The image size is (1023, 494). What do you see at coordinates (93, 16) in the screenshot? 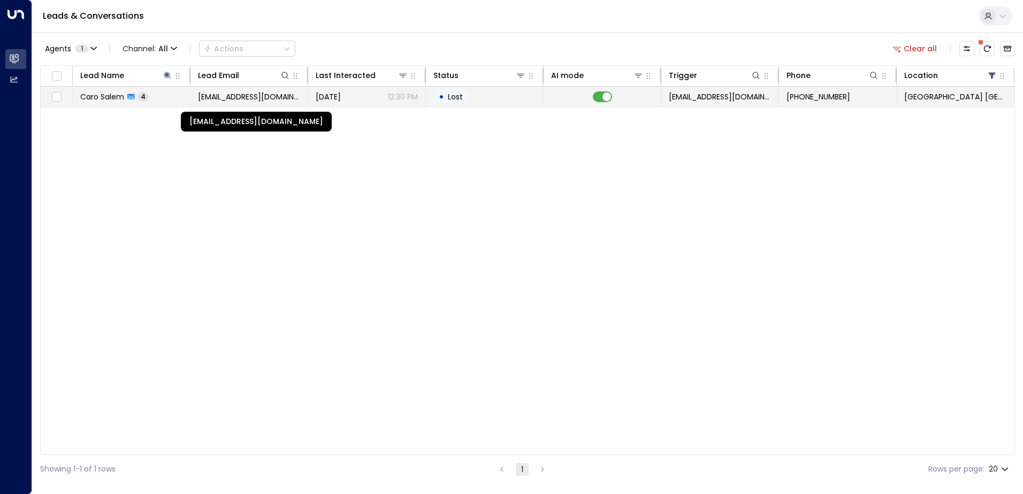
I see `a: Leads & Conversations` at bounding box center [93, 16].